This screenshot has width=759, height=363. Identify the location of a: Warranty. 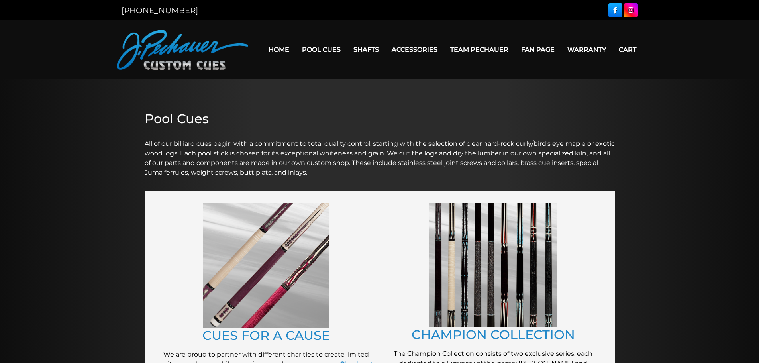
(587, 49).